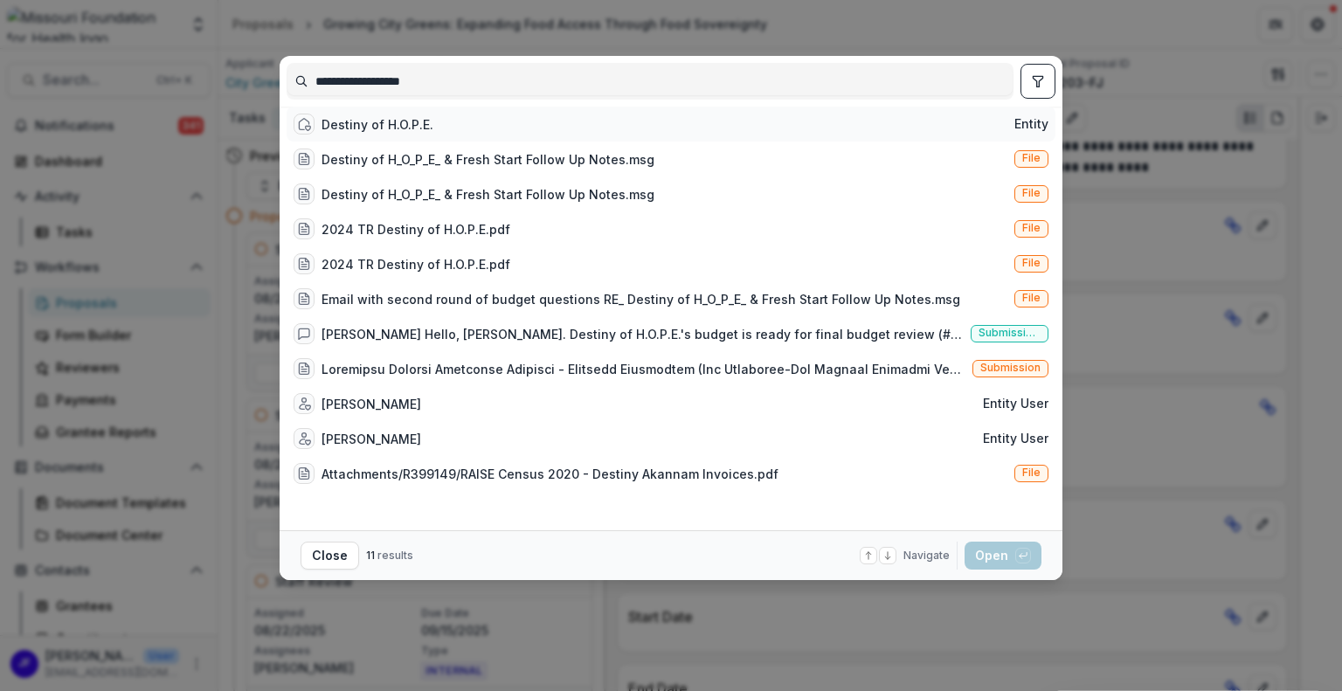 The image size is (1342, 691). I want to click on span: 11, so click(370, 555).